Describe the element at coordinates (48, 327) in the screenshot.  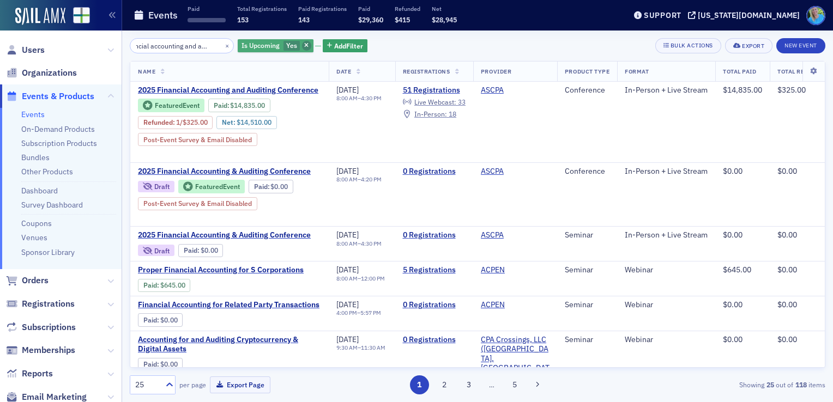
I see `span: Subscriptions` at that location.